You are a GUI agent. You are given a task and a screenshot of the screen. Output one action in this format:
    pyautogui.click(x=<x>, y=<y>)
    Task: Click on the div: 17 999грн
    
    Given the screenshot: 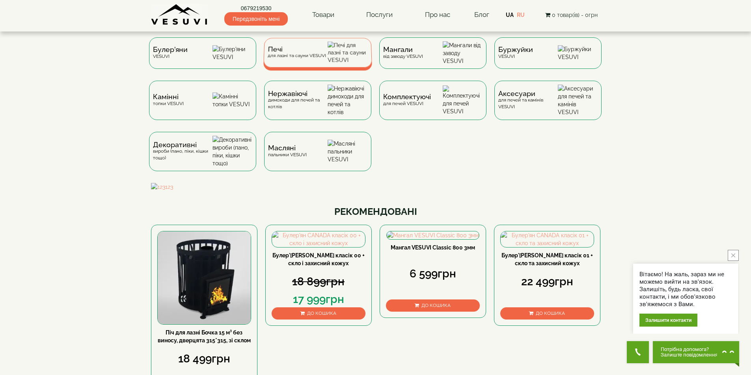 What is the action you would take?
    pyautogui.click(x=318, y=300)
    